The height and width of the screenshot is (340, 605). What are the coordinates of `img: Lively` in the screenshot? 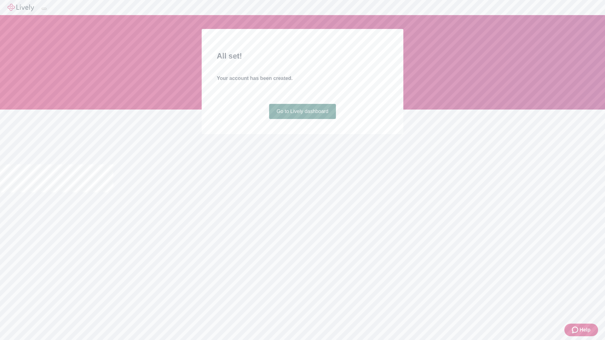 It's located at (21, 8).